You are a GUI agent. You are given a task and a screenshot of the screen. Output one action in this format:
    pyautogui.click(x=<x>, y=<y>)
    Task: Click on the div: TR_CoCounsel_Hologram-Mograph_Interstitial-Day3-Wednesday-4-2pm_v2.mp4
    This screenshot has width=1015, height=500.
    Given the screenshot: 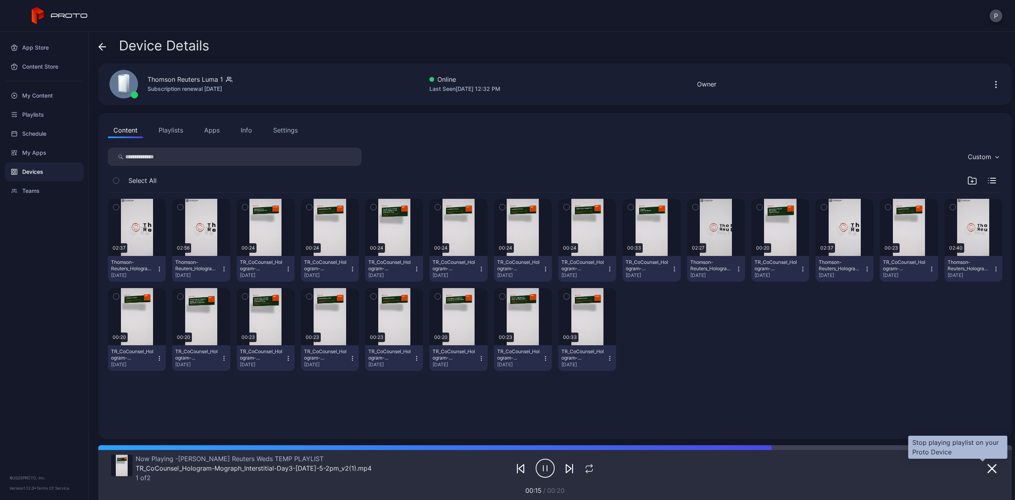 What is the action you would take?
    pyautogui.click(x=905, y=265)
    